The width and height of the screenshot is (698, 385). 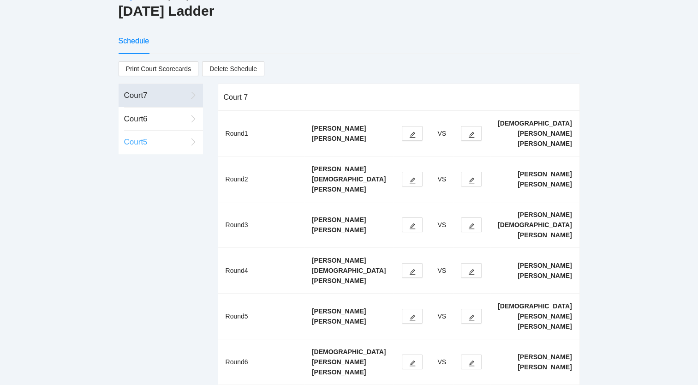 What do you see at coordinates (134, 41) in the screenshot?
I see `div: Schedule` at bounding box center [134, 41].